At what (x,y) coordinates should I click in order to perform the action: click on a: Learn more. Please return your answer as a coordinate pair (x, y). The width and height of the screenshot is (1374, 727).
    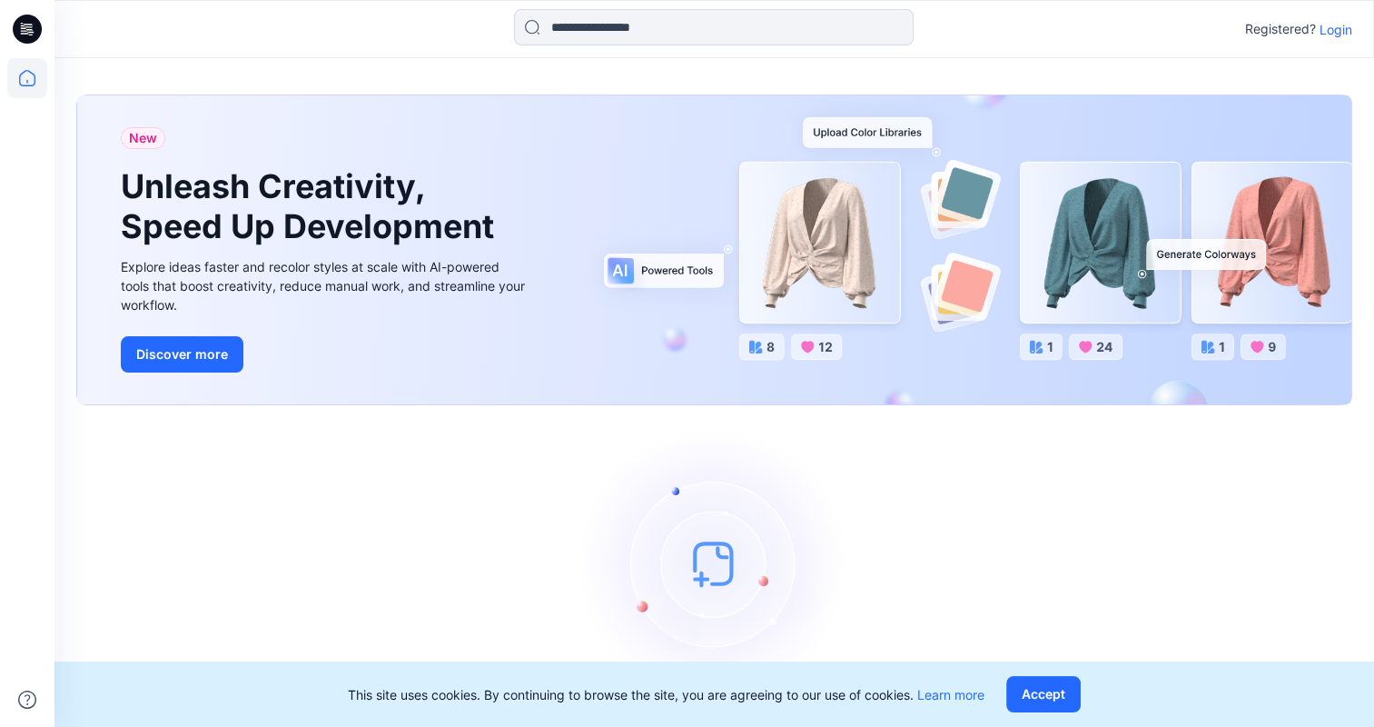
    Looking at the image, I should click on (951, 694).